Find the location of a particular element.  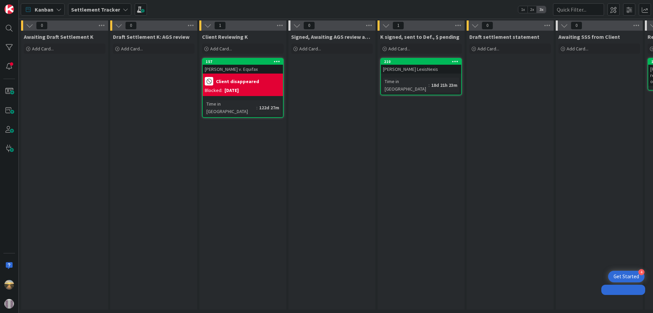

span: Signed, Awaiting AGS review and return to Defendant is located at coordinates (332, 37).